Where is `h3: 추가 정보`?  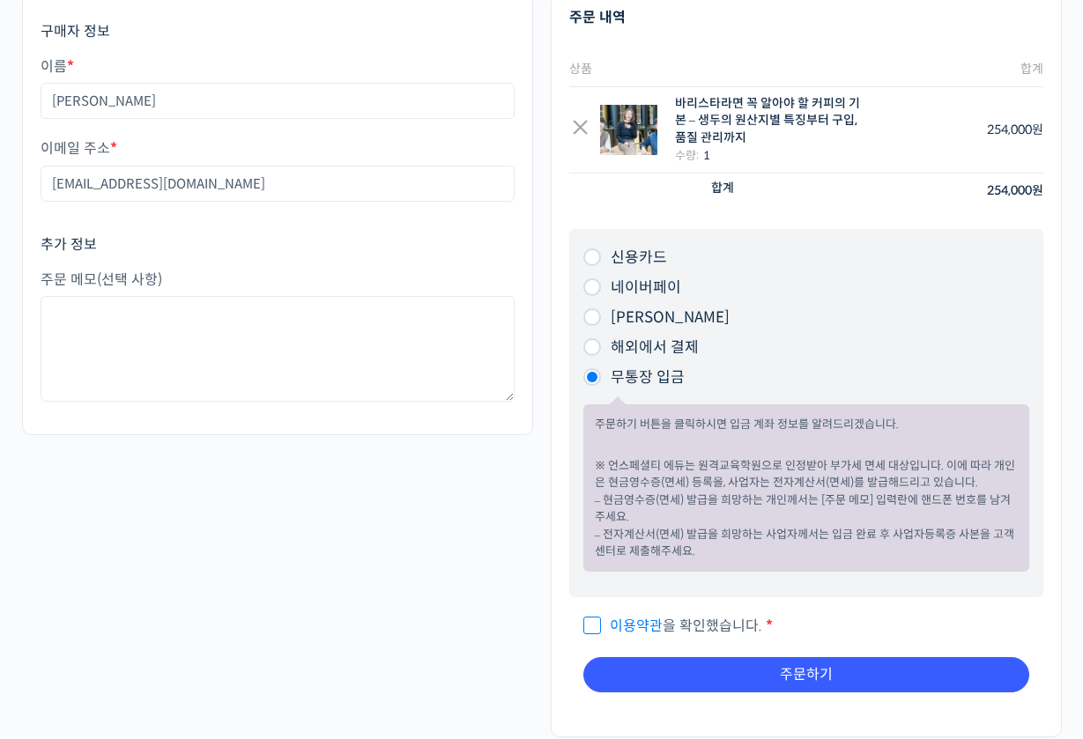 h3: 추가 정보 is located at coordinates (278, 245).